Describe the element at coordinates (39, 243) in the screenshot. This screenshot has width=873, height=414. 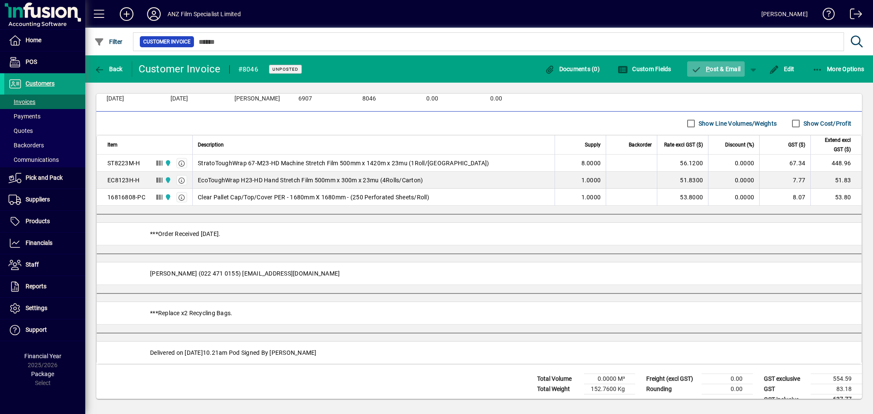
I see `span: Financials` at that location.